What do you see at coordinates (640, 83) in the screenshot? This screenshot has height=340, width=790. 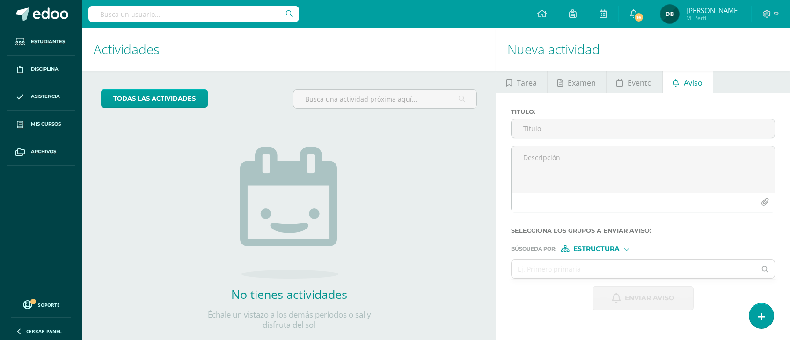 I see `span: Evento` at bounding box center [640, 83].